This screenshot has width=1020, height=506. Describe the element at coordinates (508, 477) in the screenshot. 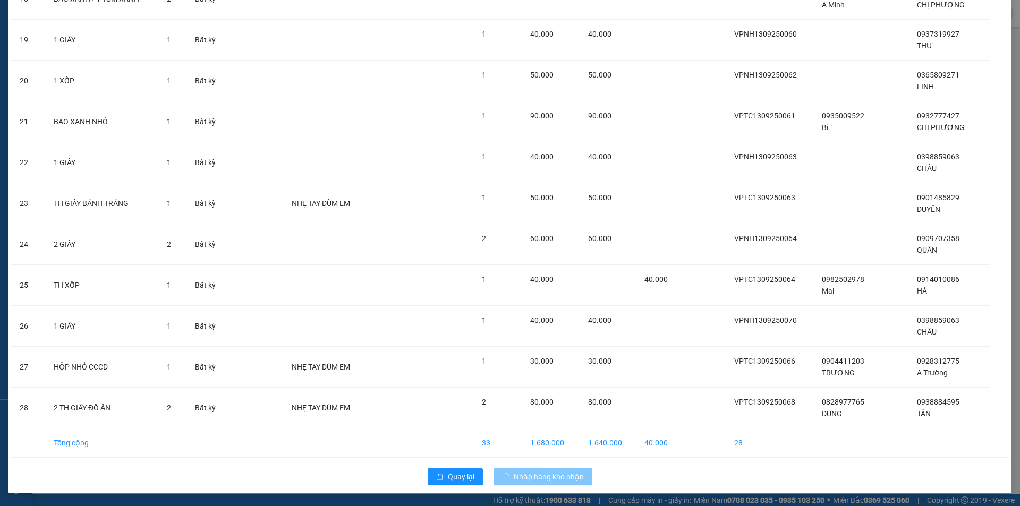

I see `span: loading` at that location.